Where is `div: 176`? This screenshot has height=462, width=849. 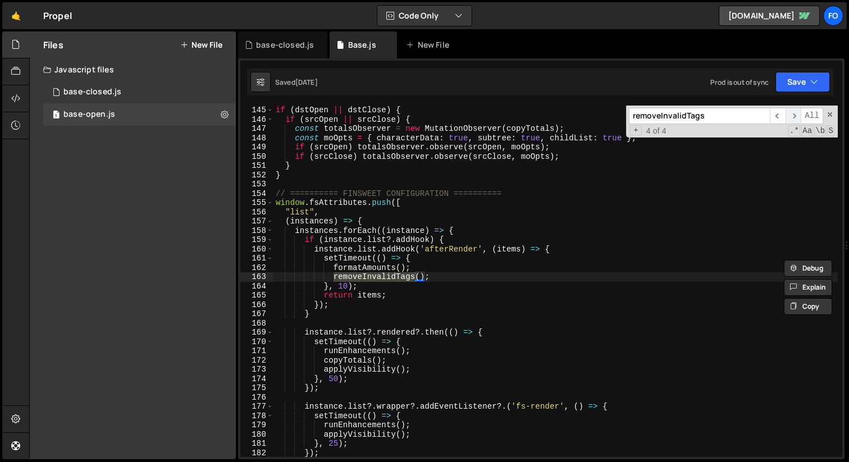 div: 176 is located at coordinates (257, 398).